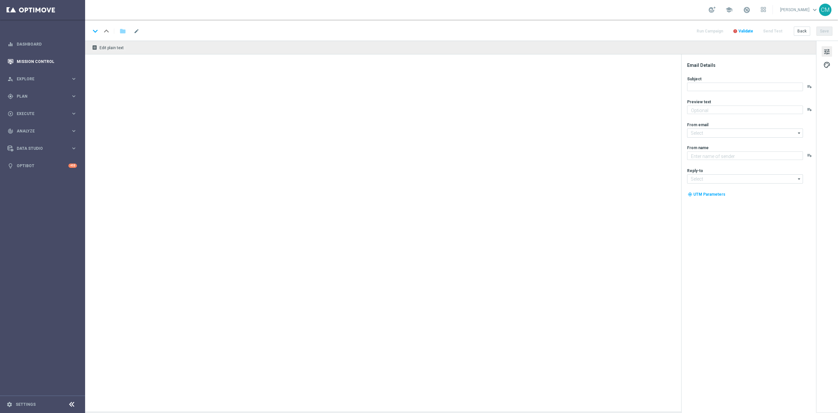 The image size is (838, 413). What do you see at coordinates (698, 125) in the screenshot?
I see `label: From email` at bounding box center [698, 125].